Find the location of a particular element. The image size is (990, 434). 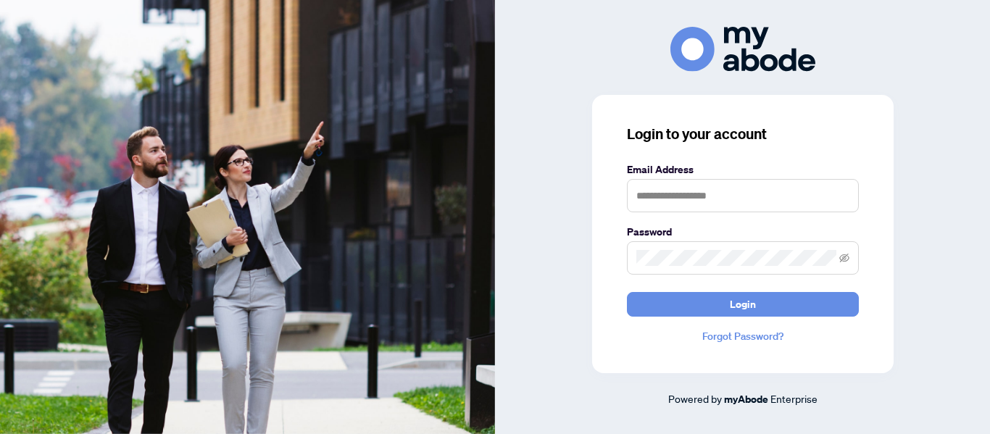

img: ma-logo is located at coordinates (743, 49).